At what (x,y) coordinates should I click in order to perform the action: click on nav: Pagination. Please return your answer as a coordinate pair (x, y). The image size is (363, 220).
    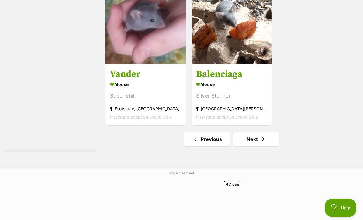
    Looking at the image, I should click on (231, 139).